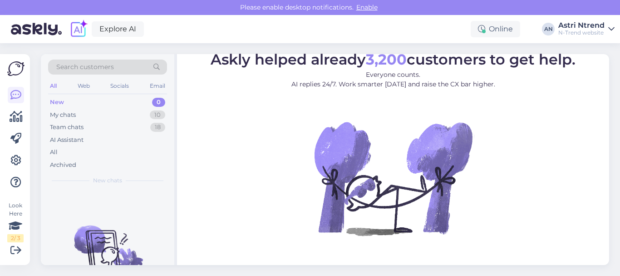 This screenshot has height=276, width=620. Describe the element at coordinates (67, 127) in the screenshot. I see `div: Team chats` at that location.